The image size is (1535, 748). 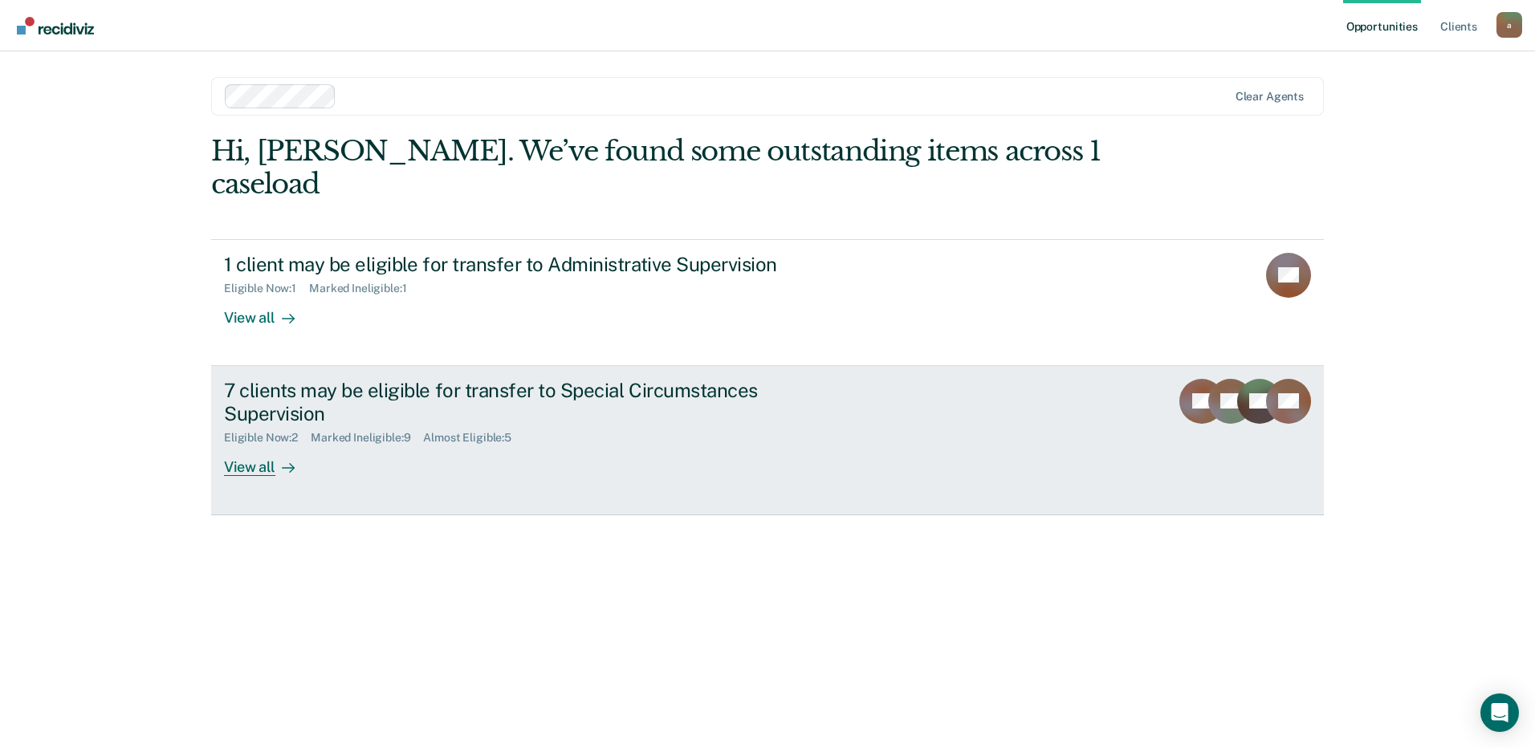 I want to click on div: Marked Ineligible : 9, so click(x=367, y=437).